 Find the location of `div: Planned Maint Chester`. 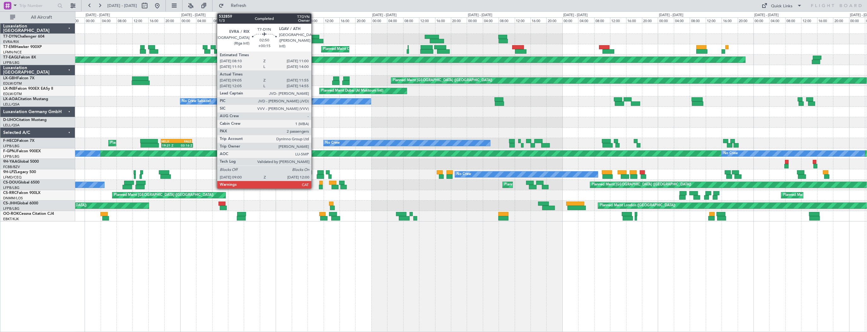

div: Planned Maint Chester is located at coordinates (341, 49).